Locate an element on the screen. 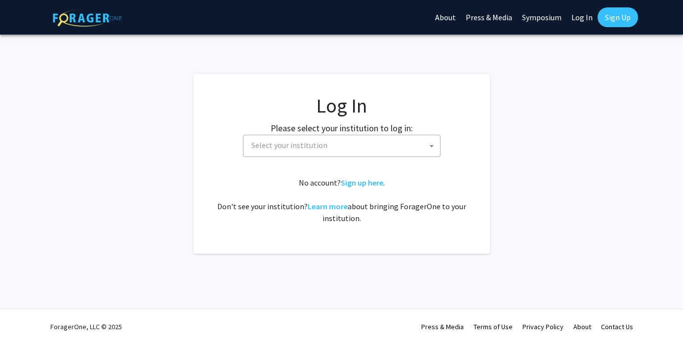 This screenshot has height=344, width=683. img: ForagerOne Logo is located at coordinates (87, 18).